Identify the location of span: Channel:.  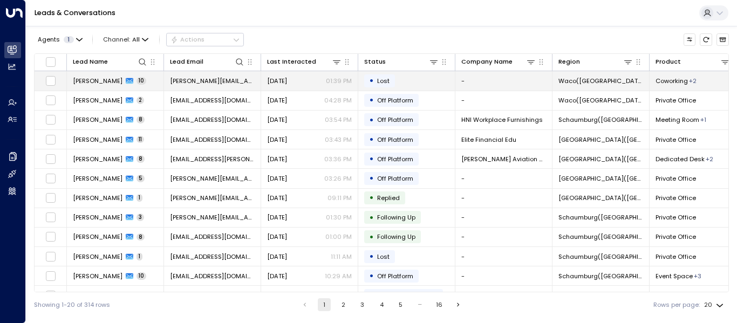
(126, 39).